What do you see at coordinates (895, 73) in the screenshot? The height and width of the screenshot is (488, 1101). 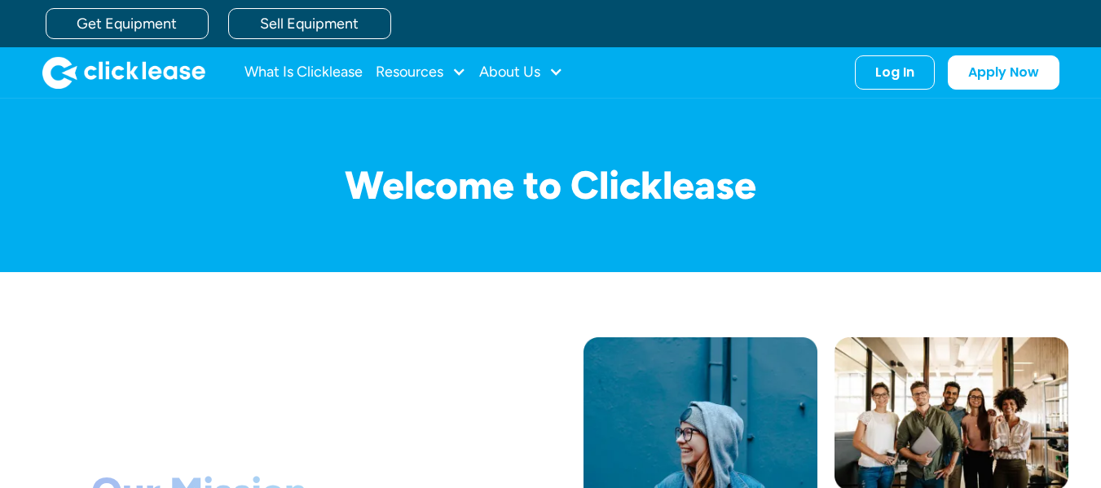 I see `div: Log In` at bounding box center [895, 73].